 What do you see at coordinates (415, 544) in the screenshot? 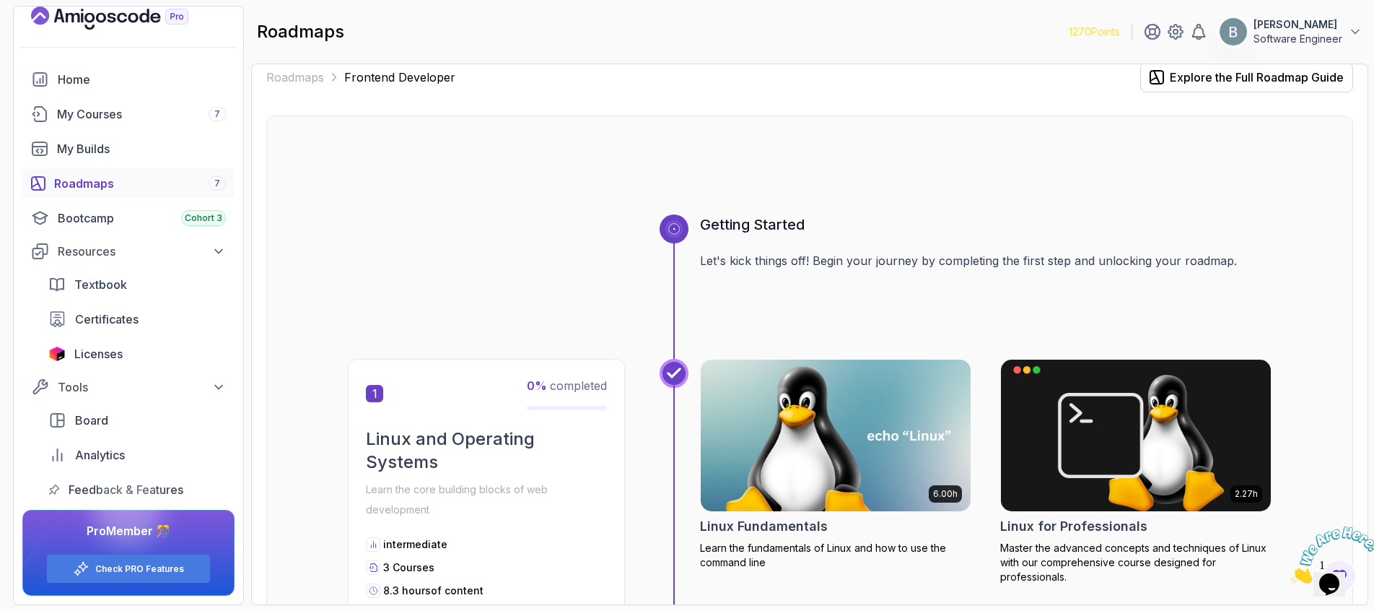
I see `p: intermediate` at bounding box center [415, 544].